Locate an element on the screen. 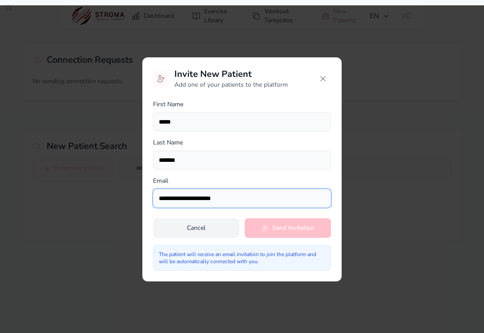 Image resolution: width=484 pixels, height=333 pixels. h2: Invite New Patient is located at coordinates (231, 74).